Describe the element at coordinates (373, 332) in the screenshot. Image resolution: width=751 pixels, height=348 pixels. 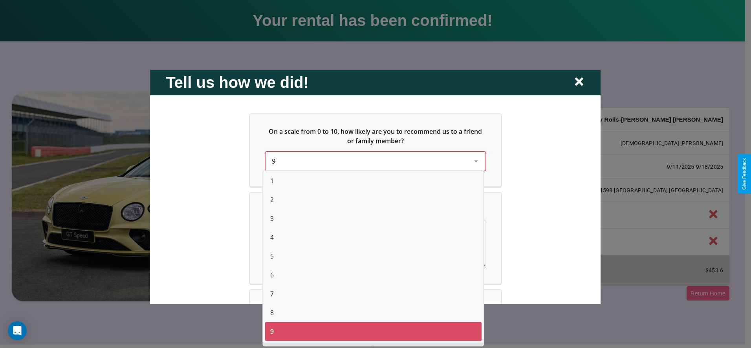
I see `div: 9` at that location.